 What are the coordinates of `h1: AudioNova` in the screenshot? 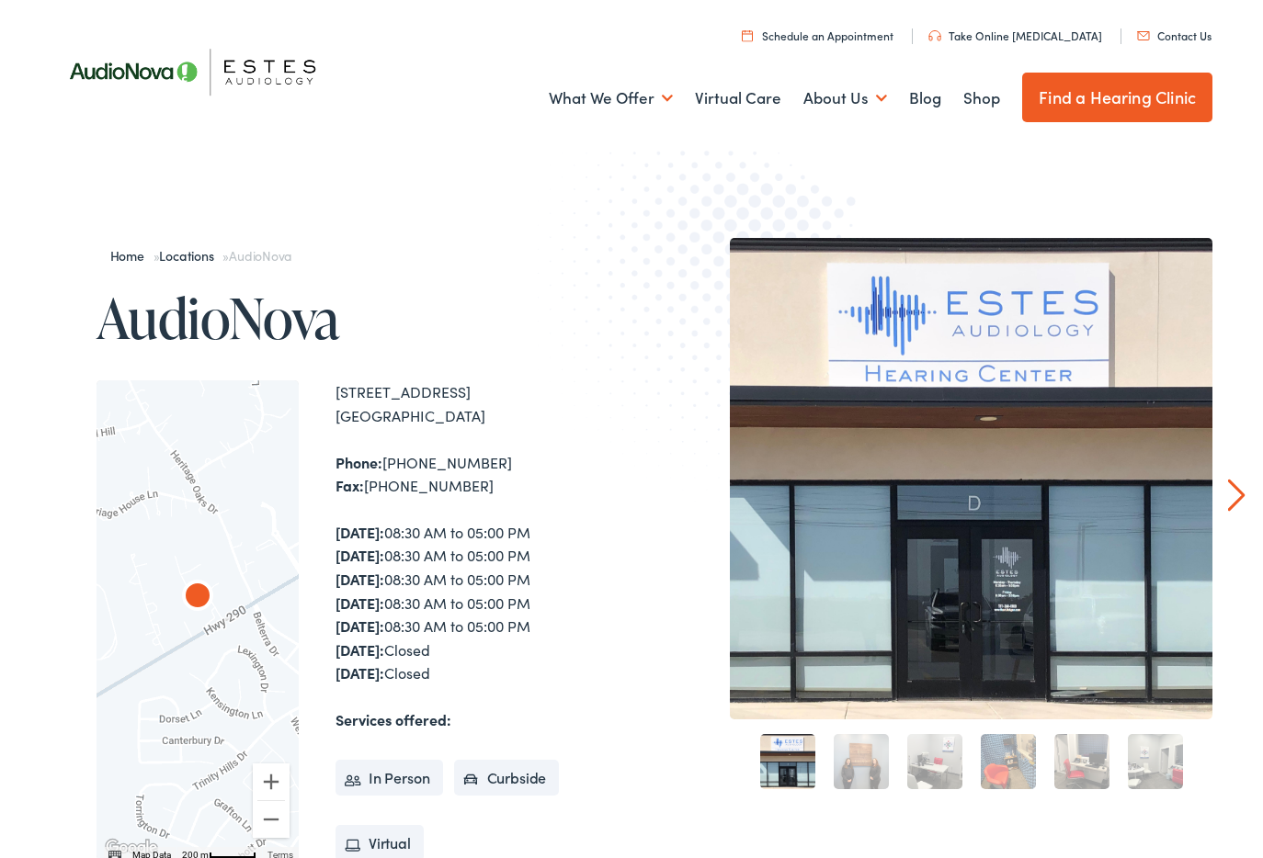 It's located at (364, 318).